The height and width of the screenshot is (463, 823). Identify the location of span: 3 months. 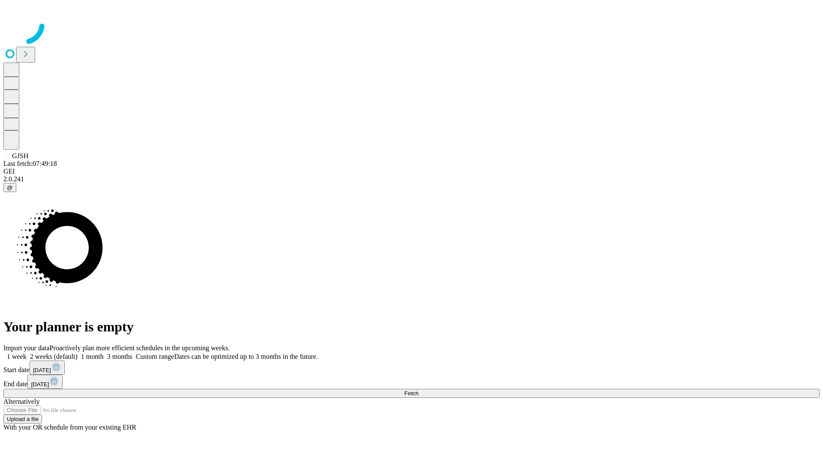
(120, 356).